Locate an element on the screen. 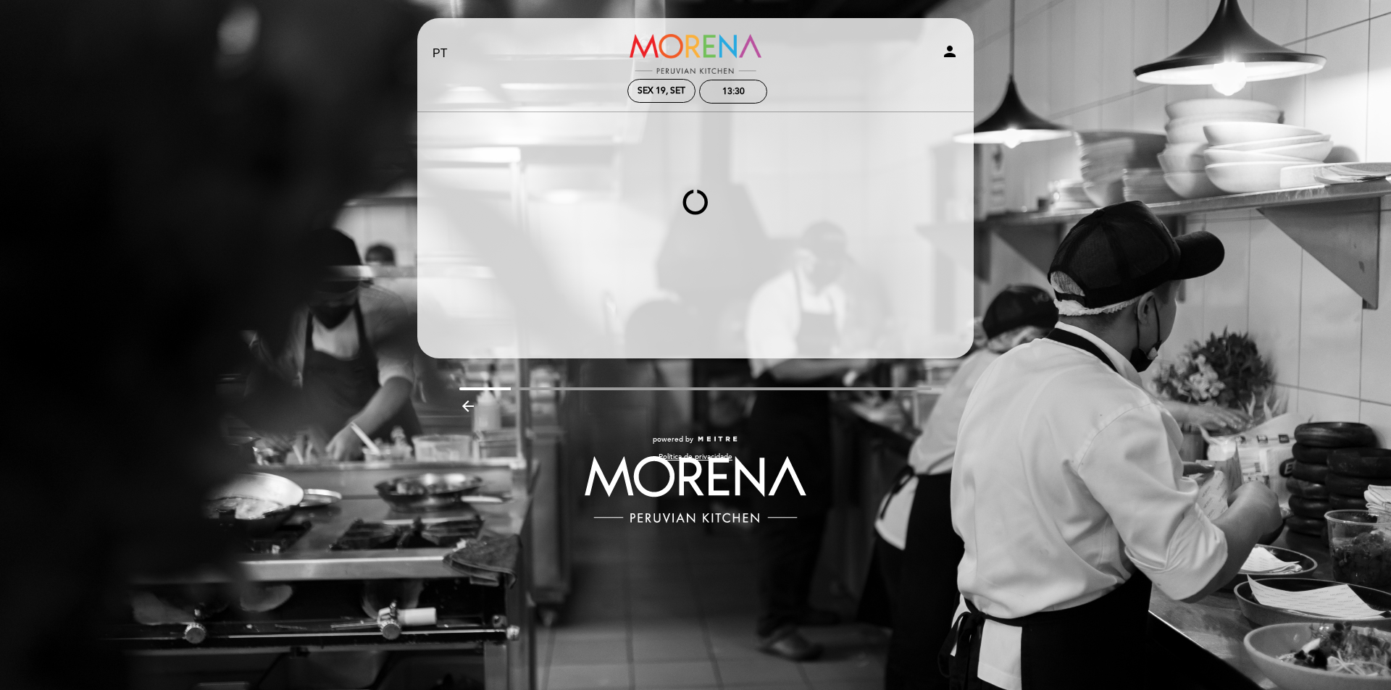 Image resolution: width=1391 pixels, height=690 pixels. div: Sex 19, set is located at coordinates (661, 91).